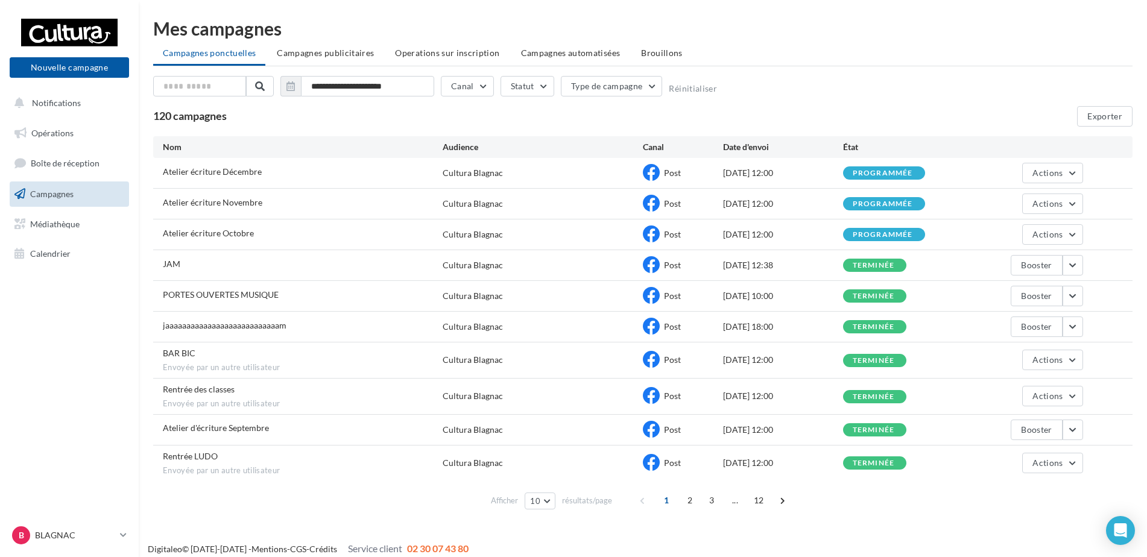 The image size is (1147, 557). I want to click on button: Exporter, so click(1105, 116).